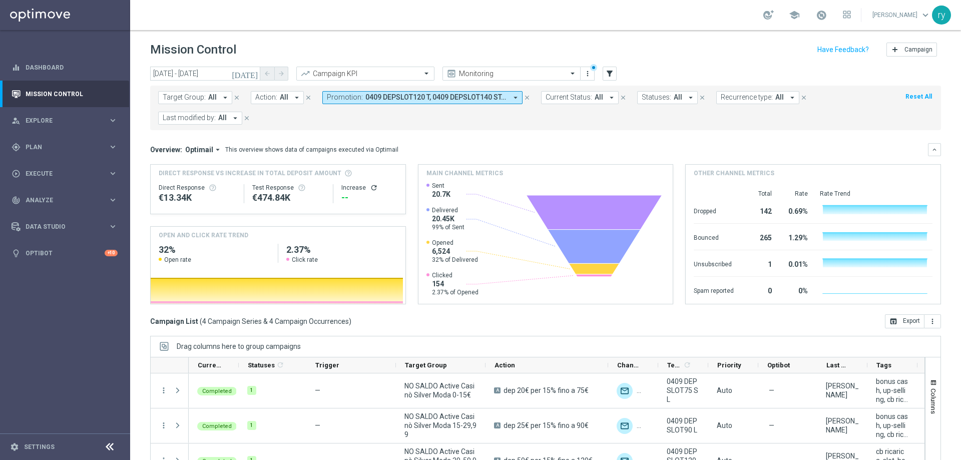  I want to click on div: 0.01%, so click(796, 263).